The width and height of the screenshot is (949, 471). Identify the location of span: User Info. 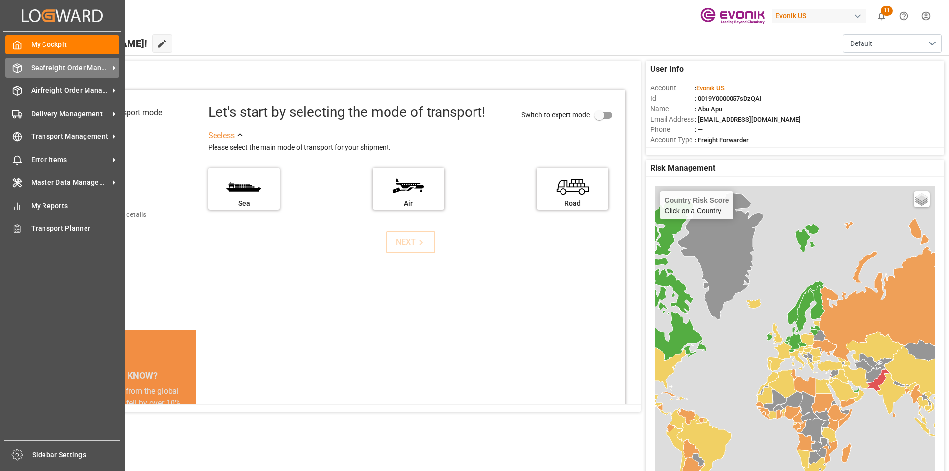
(667, 69).